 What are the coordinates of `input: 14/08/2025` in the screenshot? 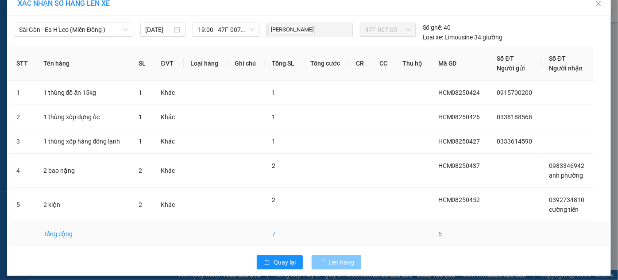 It's located at (159, 30).